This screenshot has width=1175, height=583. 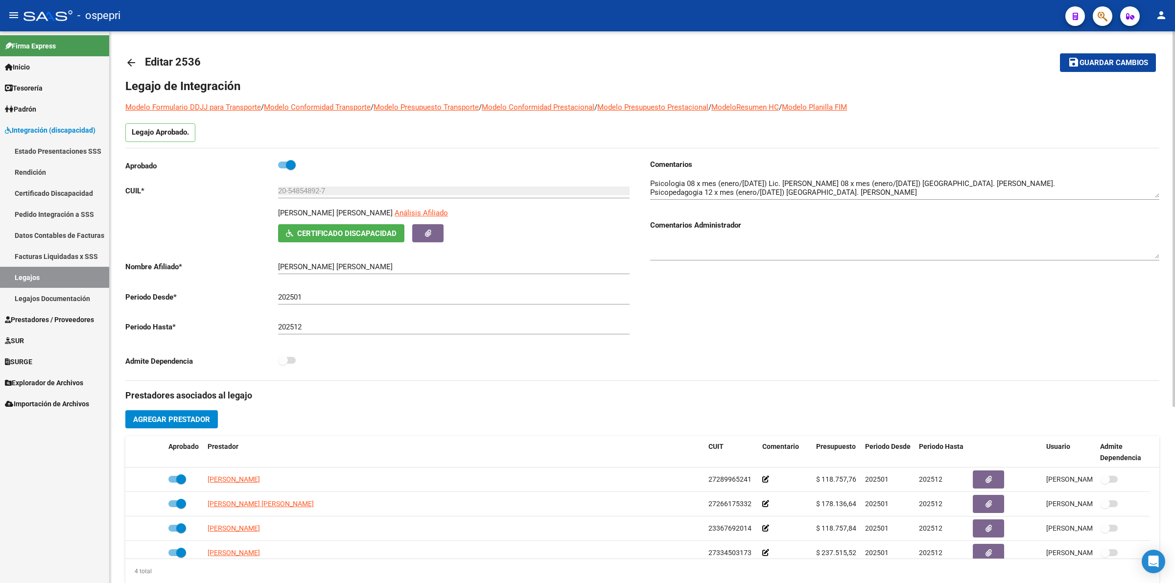 What do you see at coordinates (173, 62) in the screenshot?
I see `span: Editar 2536` at bounding box center [173, 62].